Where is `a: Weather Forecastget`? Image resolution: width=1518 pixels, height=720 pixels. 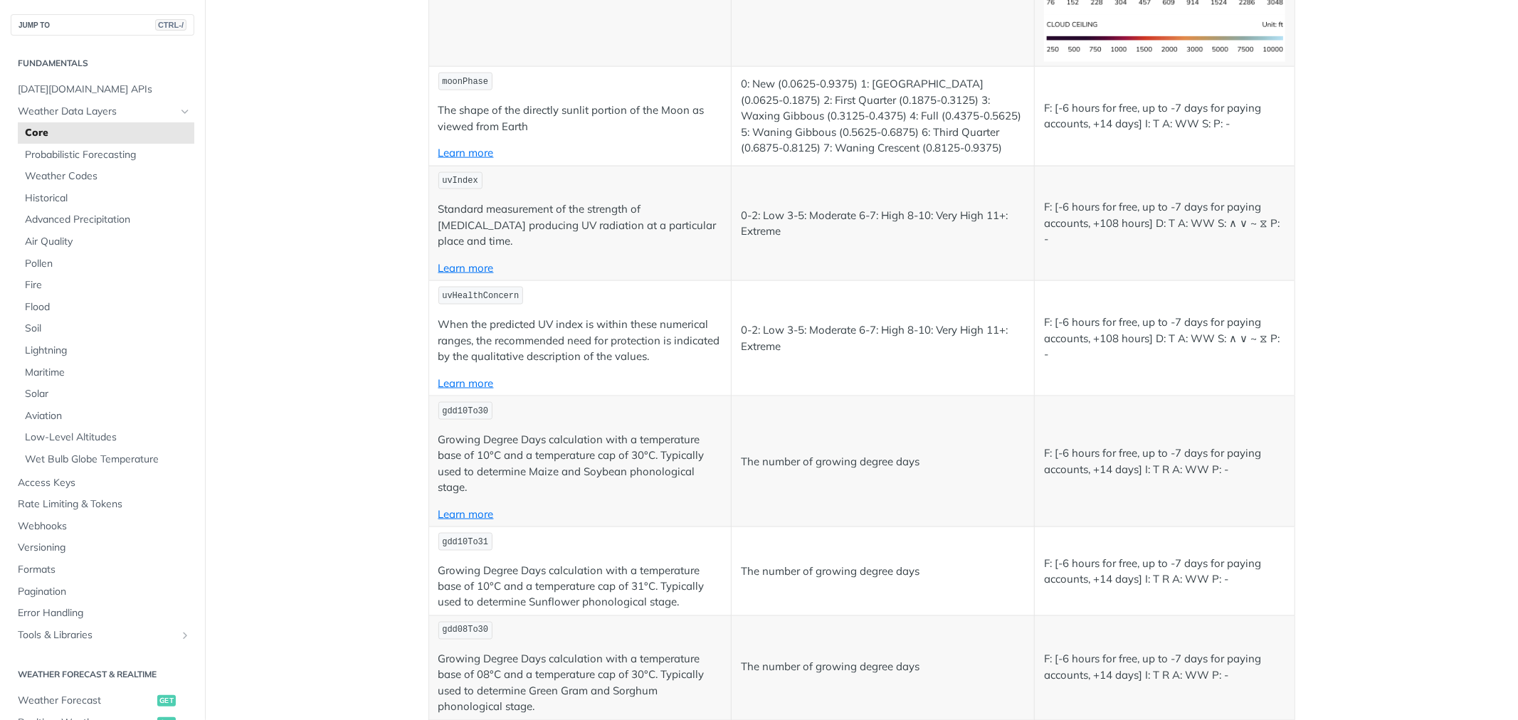
a: Weather Forecastget is located at coordinates (102, 701).